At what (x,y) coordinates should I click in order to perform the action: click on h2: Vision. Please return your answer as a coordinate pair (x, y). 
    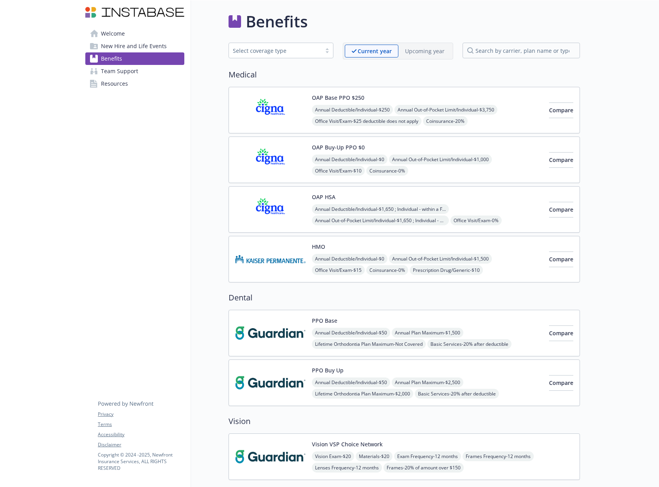
    Looking at the image, I should click on (404, 421).